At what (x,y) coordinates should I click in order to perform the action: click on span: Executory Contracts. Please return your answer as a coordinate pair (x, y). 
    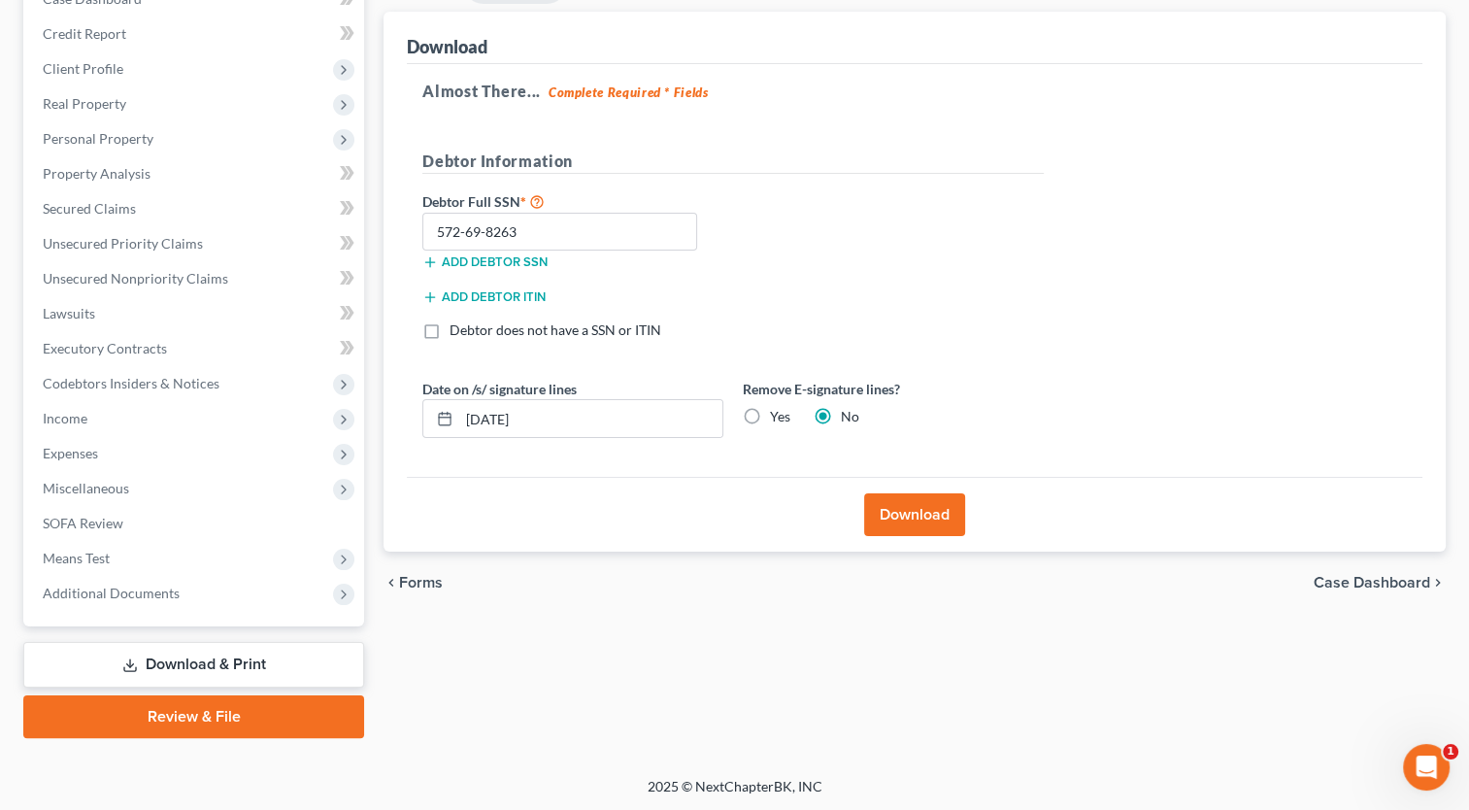
    Looking at the image, I should click on (105, 348).